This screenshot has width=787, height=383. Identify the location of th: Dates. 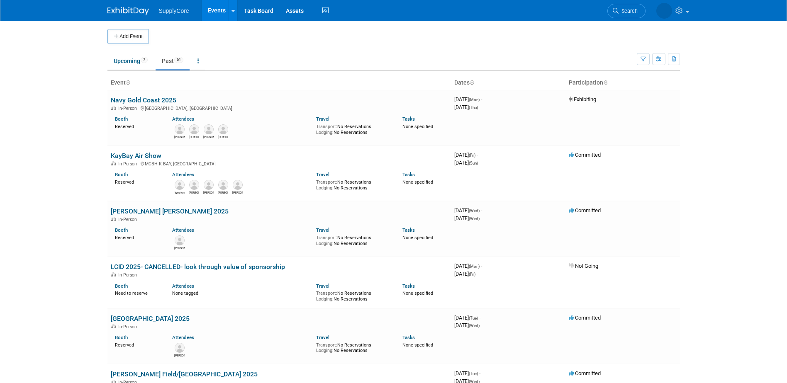
(508, 83).